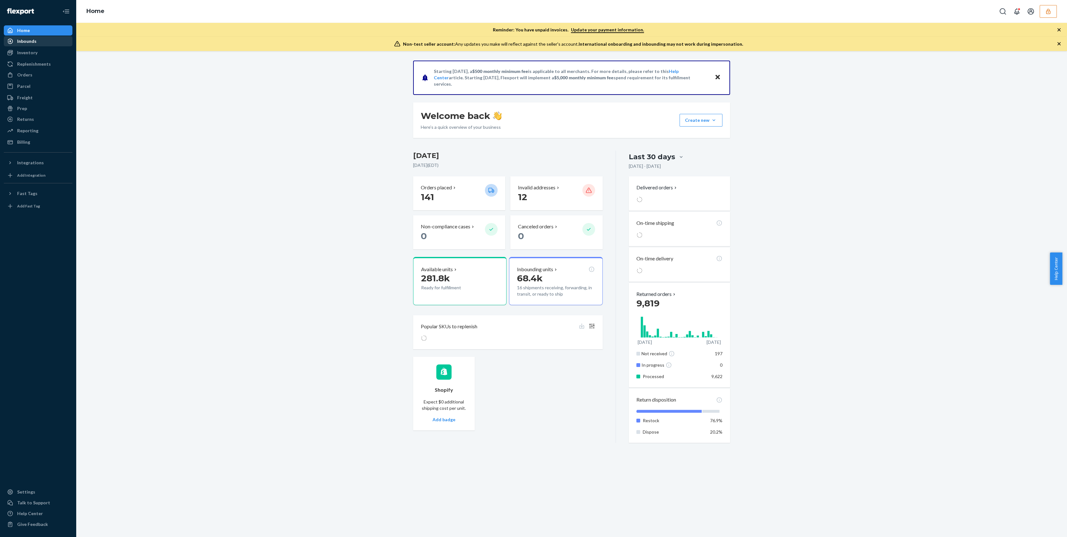 This screenshot has height=537, width=1067. What do you see at coordinates (655, 259) in the screenshot?
I see `p: On-time delivery` at bounding box center [655, 259].